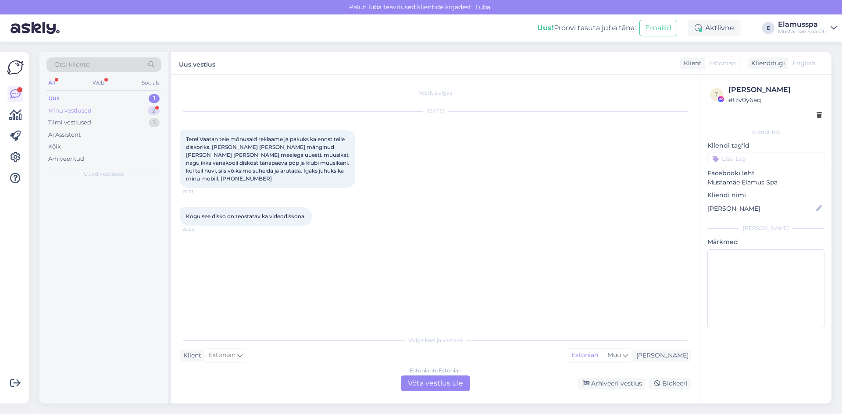 Image resolution: width=842 pixels, height=414 pixels. What do you see at coordinates (612, 384) in the screenshot?
I see `div: Arhiveeri vestlus` at bounding box center [612, 384].